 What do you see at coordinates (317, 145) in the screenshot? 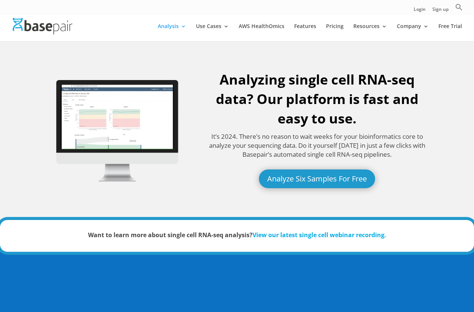
I see `span: It’s 2024. There’s no reason to wait weeks for your bioinformatics core to analyze your sequencin...` at bounding box center [317, 145].